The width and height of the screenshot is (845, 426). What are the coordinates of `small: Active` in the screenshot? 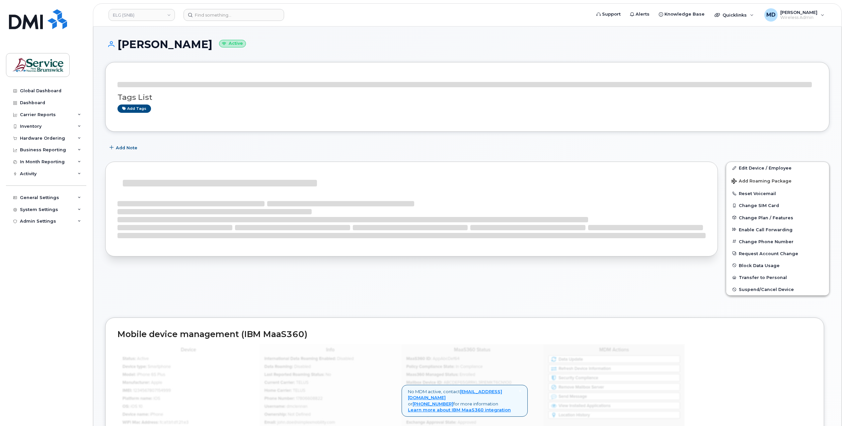 It's located at (232, 43).